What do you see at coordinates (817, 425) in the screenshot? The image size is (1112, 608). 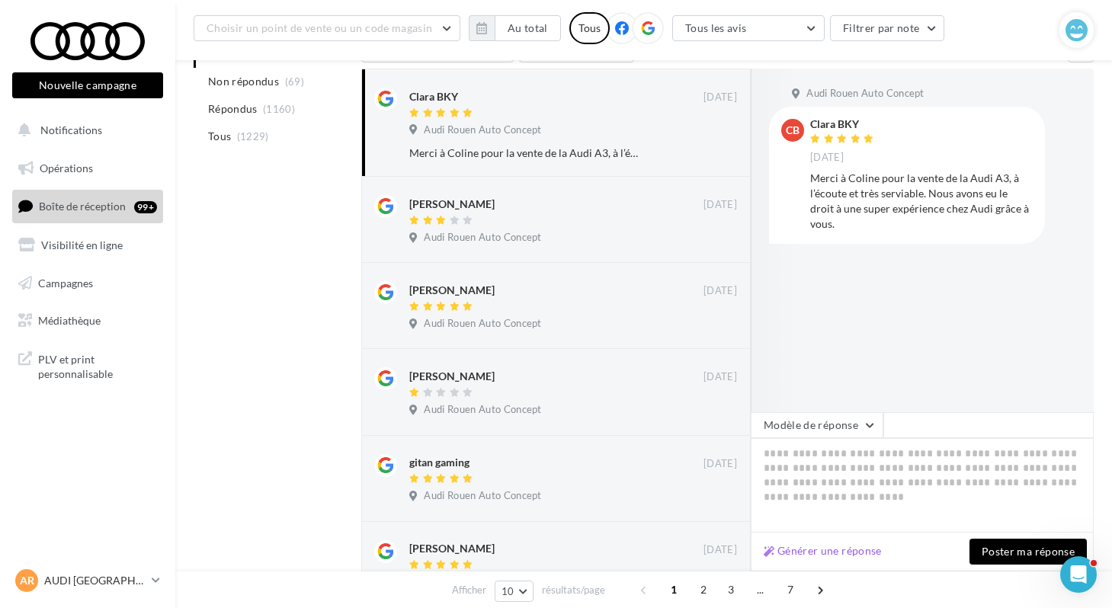 I see `button: Modèle de réponse` at bounding box center [817, 425].